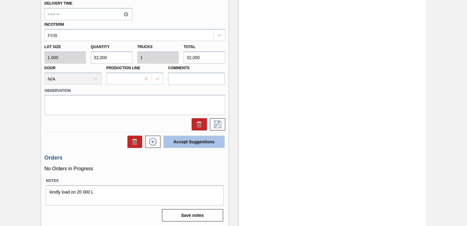 The width and height of the screenshot is (467, 226). What do you see at coordinates (134, 180) in the screenshot?
I see `label: Notes` at bounding box center [134, 180].